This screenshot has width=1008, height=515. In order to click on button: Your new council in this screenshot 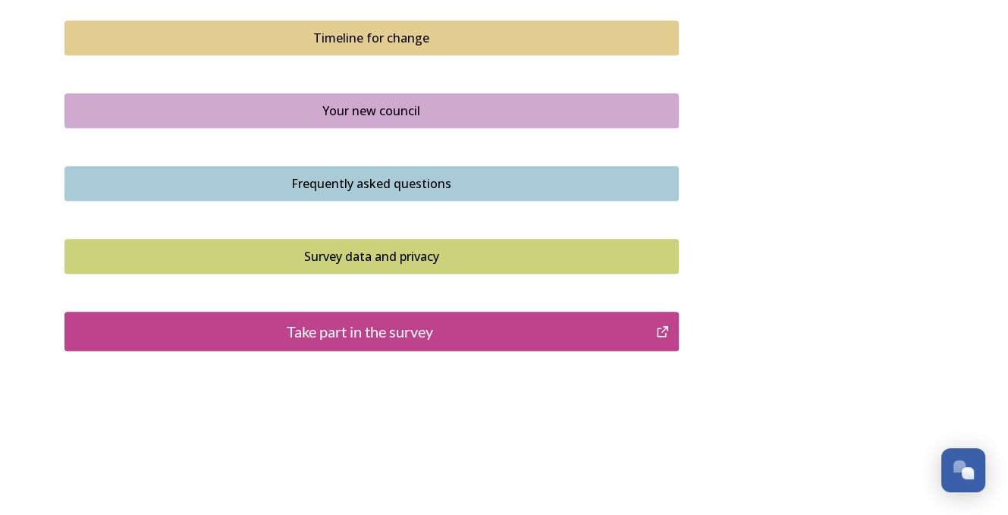, I will do `click(372, 111)`.